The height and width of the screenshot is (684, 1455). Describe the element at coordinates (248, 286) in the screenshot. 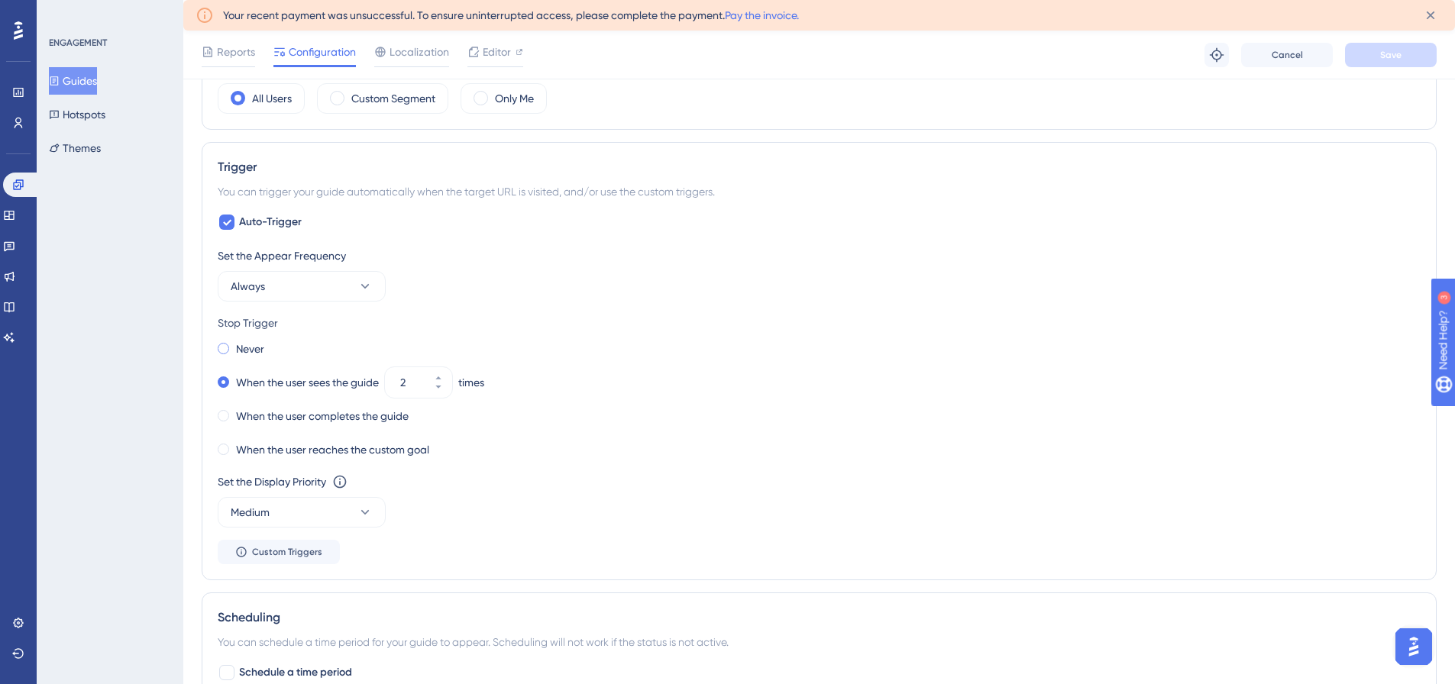

I see `span: Always` at that location.